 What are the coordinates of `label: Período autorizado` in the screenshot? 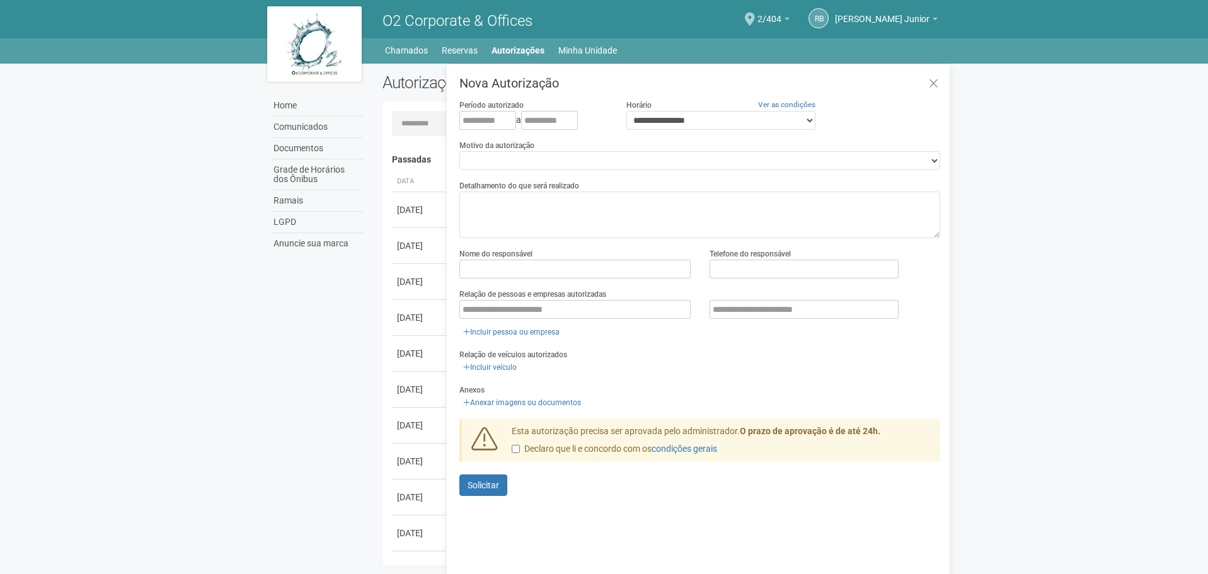 It's located at (491, 105).